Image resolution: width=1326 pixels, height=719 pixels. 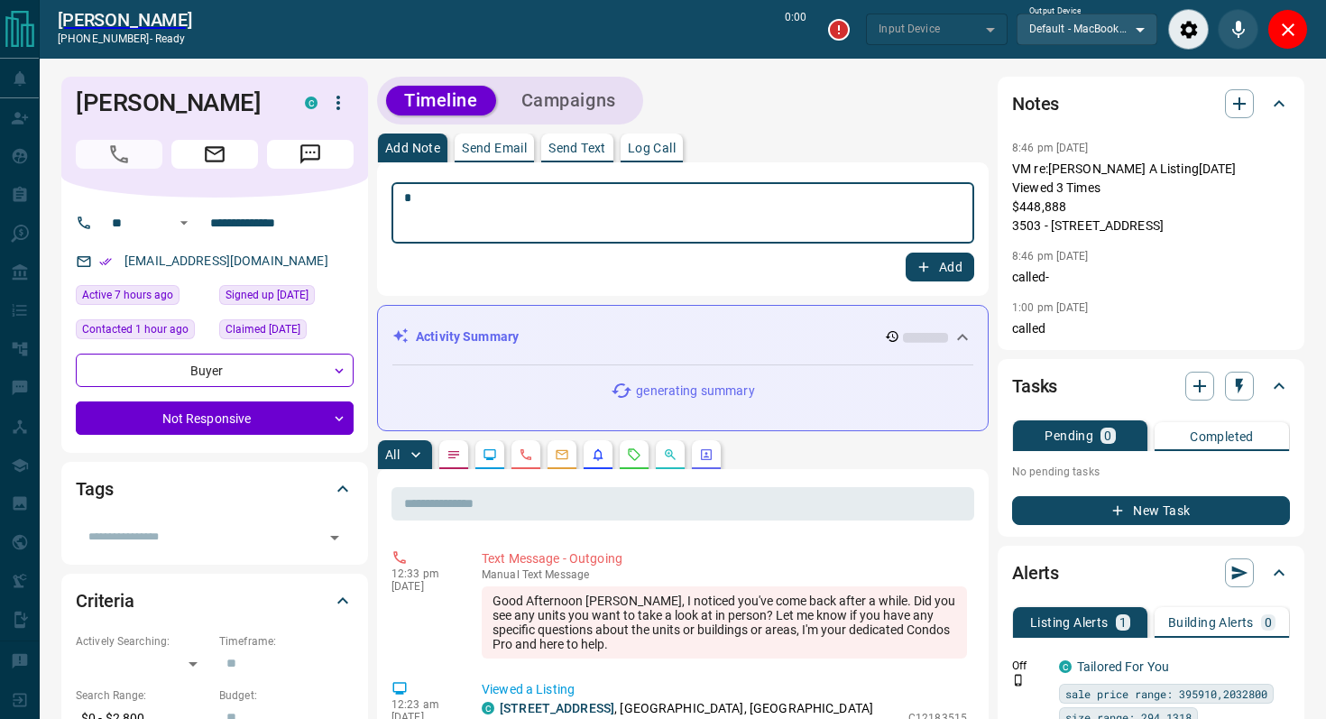 What do you see at coordinates (796, 29) in the screenshot?
I see `p: 0:00` at bounding box center [796, 29].